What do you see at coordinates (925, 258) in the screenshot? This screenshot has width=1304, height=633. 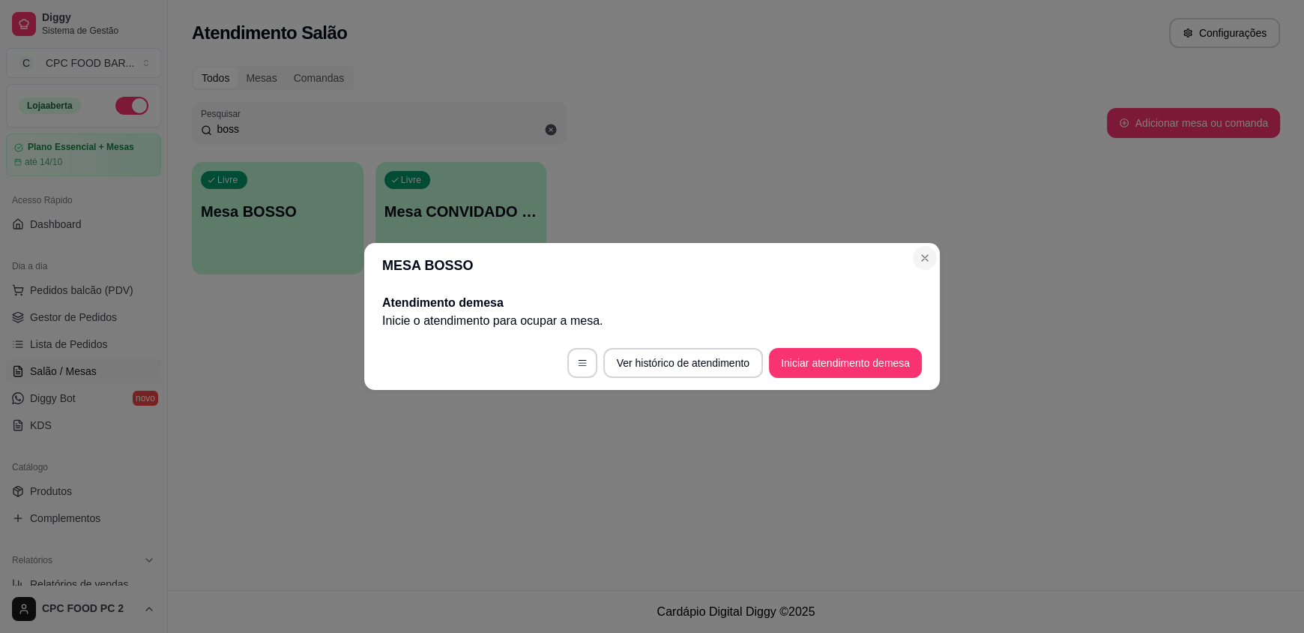 I see `button: Close` at bounding box center [925, 258].